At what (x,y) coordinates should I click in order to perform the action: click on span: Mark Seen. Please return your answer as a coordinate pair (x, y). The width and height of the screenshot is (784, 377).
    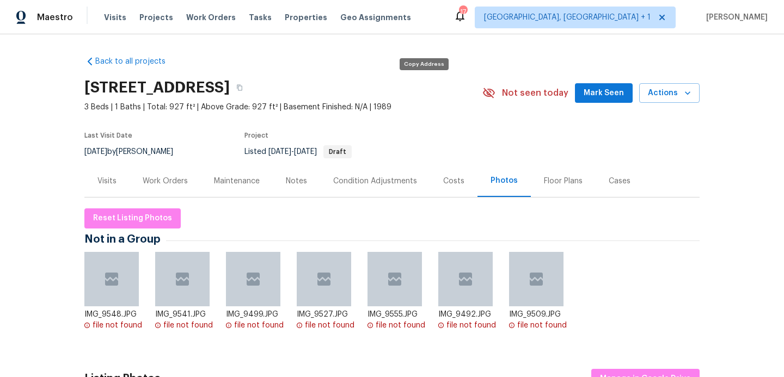
    Looking at the image, I should click on (603, 93).